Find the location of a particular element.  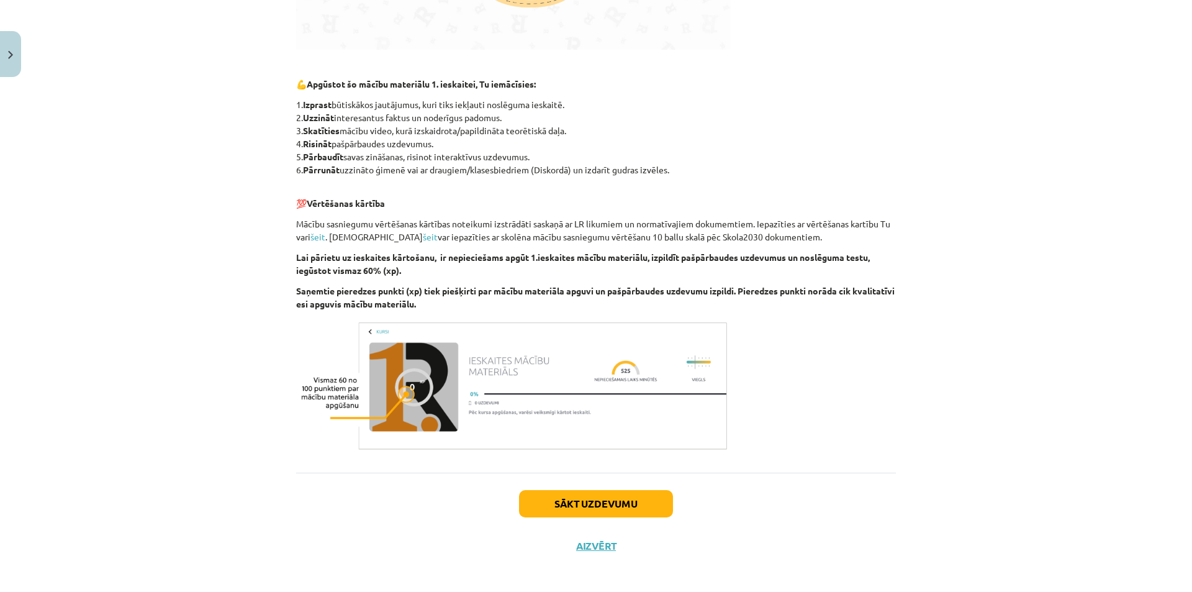

b: Izprast is located at coordinates (317, 104).